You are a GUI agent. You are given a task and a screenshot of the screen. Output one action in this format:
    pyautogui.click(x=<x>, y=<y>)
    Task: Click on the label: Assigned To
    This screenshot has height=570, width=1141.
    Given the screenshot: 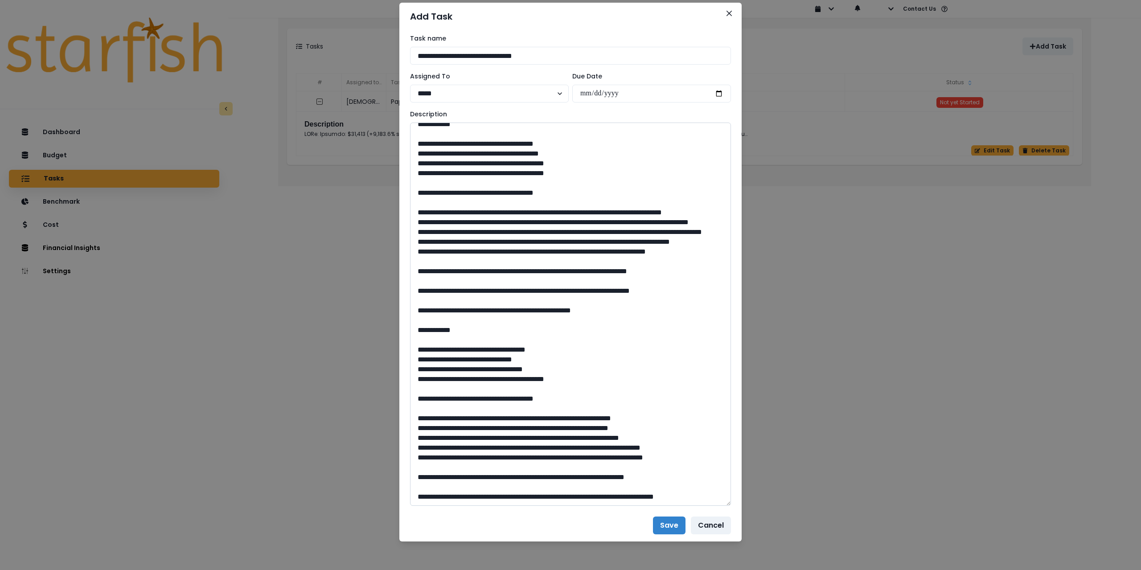 What is the action you would take?
    pyautogui.click(x=487, y=76)
    